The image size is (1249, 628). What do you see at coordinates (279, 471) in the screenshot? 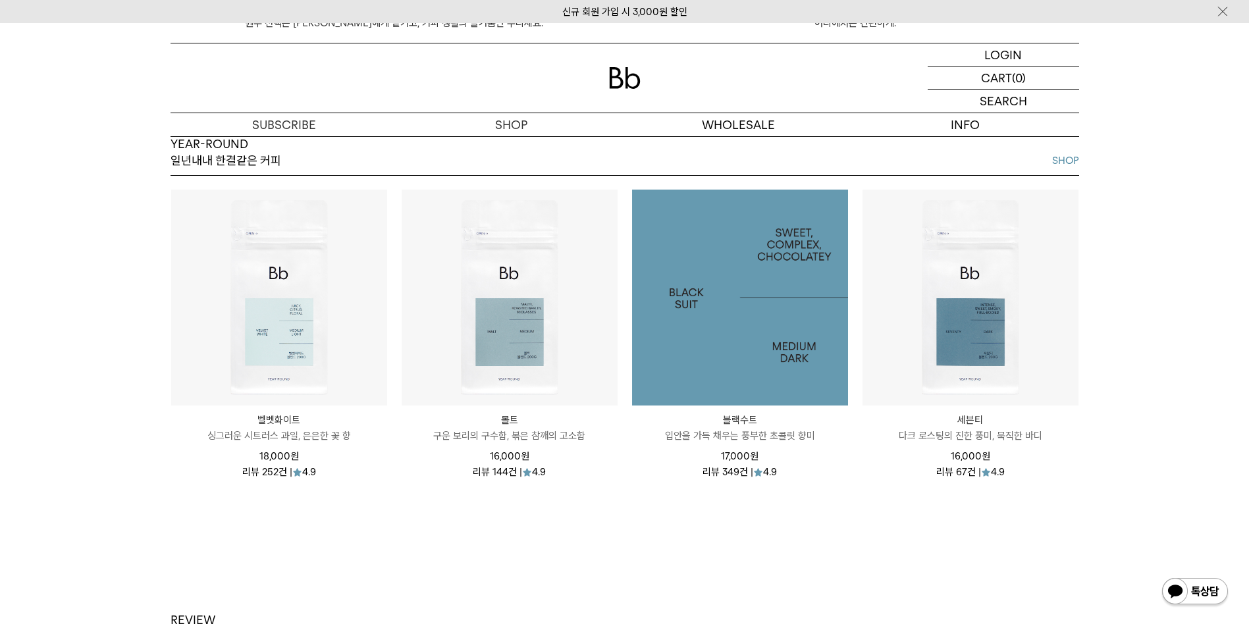
I see `div: 리뷰 252건 | 4.9` at bounding box center [279, 471].